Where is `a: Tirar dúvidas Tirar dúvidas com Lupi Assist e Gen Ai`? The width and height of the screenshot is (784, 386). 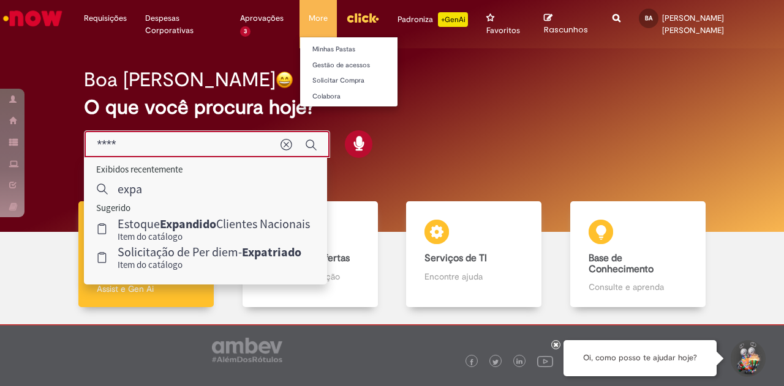 a: Tirar dúvidas Tirar dúvidas com Lupi Assist e Gen Ai is located at coordinates (146, 254).